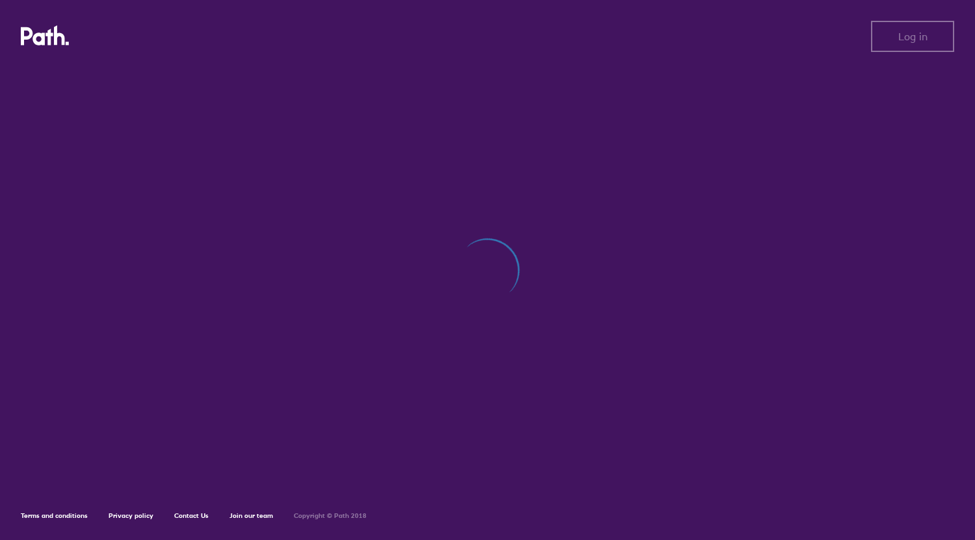 This screenshot has height=540, width=975. Describe the element at coordinates (912, 36) in the screenshot. I see `span: Log in` at that location.